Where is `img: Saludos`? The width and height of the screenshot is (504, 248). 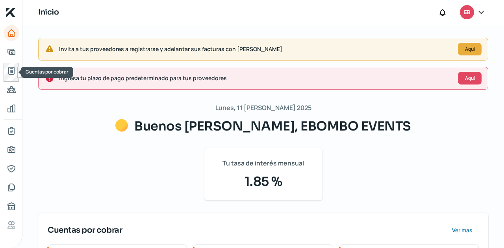
img: Saludos is located at coordinates (122, 125).